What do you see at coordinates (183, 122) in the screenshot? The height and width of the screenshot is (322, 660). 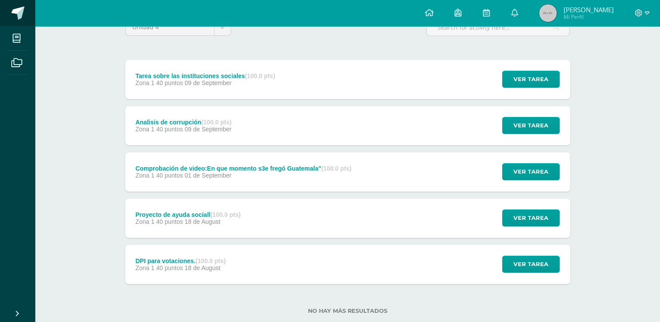 I see `div: Analisis de corrupción` at bounding box center [183, 122].